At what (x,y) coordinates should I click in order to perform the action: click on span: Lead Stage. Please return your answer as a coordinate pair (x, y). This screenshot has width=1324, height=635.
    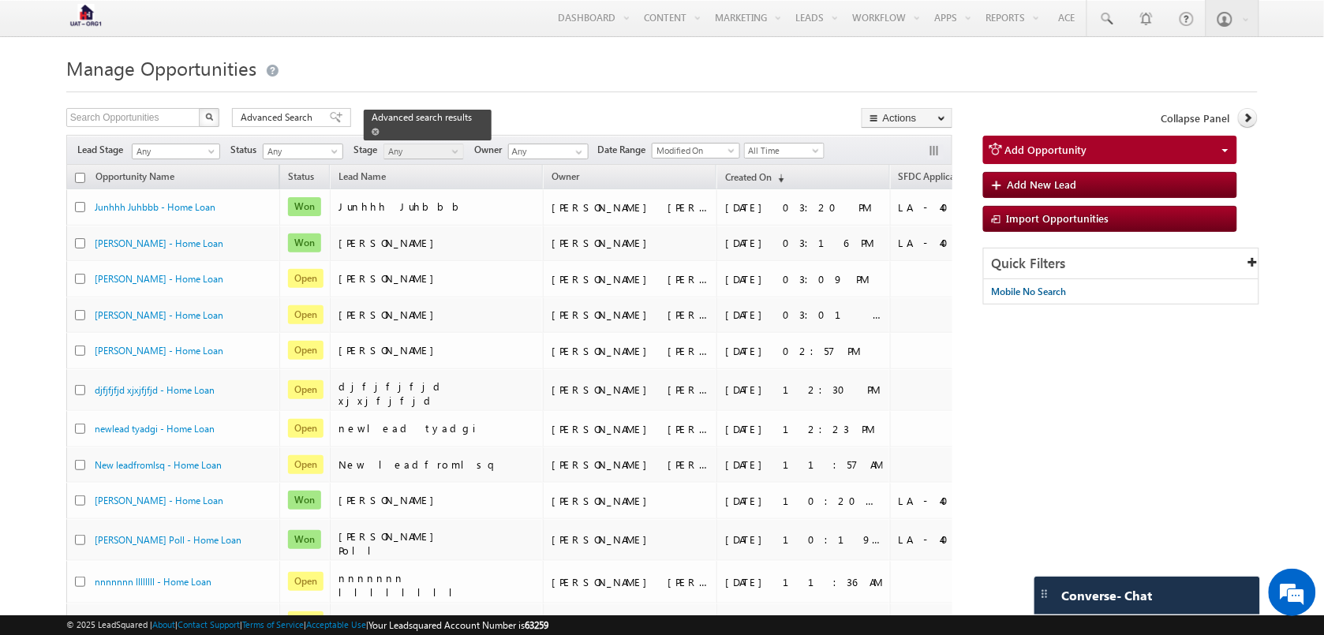
    Looking at the image, I should click on (103, 150).